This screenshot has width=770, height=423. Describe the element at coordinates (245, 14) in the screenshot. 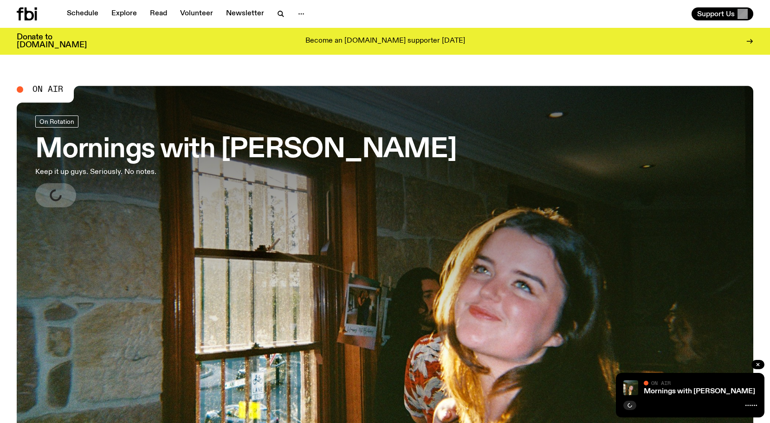

I see `a: Newsletter` at that location.